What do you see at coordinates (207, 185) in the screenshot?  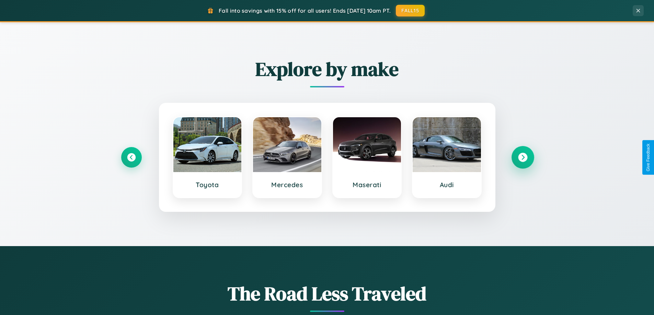 I see `h3: Toyota` at bounding box center [207, 185].